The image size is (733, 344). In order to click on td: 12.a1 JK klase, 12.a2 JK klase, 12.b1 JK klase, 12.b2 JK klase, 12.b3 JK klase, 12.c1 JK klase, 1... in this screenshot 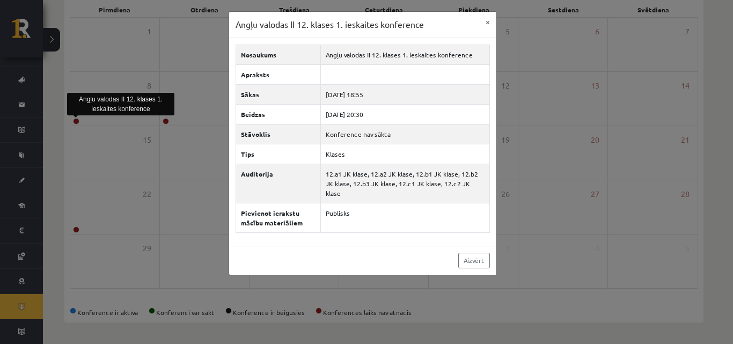, I will do `click(405, 183)`.